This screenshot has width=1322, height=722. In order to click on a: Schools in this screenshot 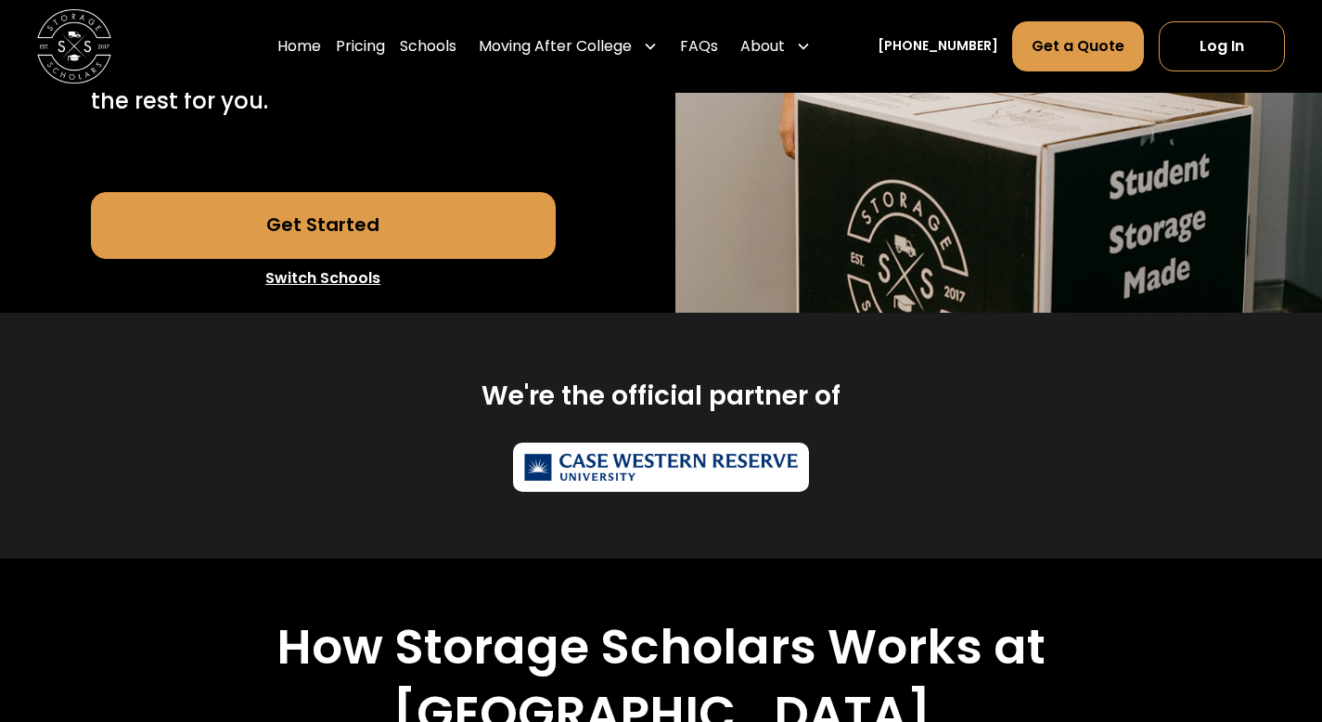, I will do `click(428, 46)`.